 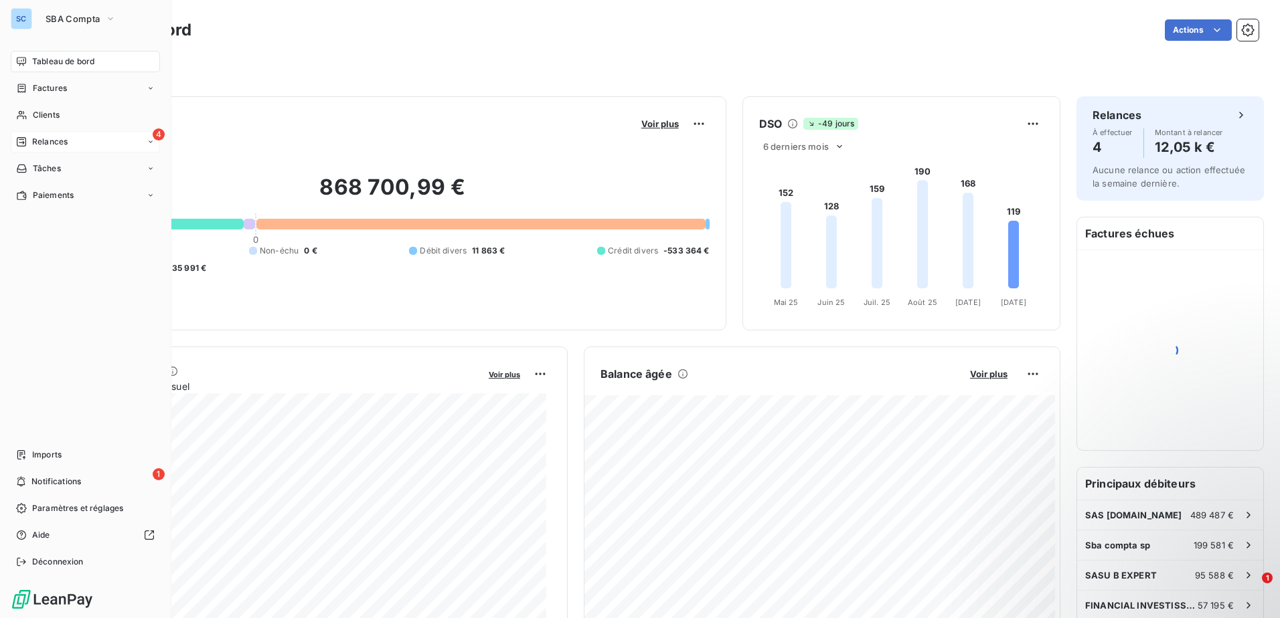 I want to click on span: Imports, so click(x=47, y=455).